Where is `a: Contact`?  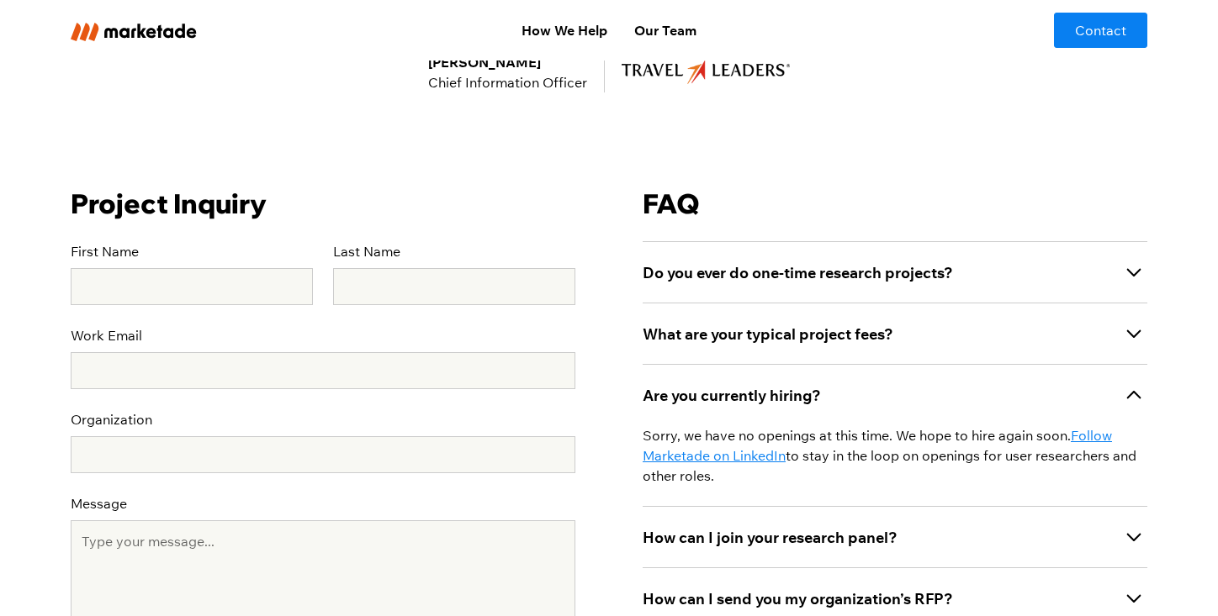 a: Contact is located at coordinates (1100, 30).